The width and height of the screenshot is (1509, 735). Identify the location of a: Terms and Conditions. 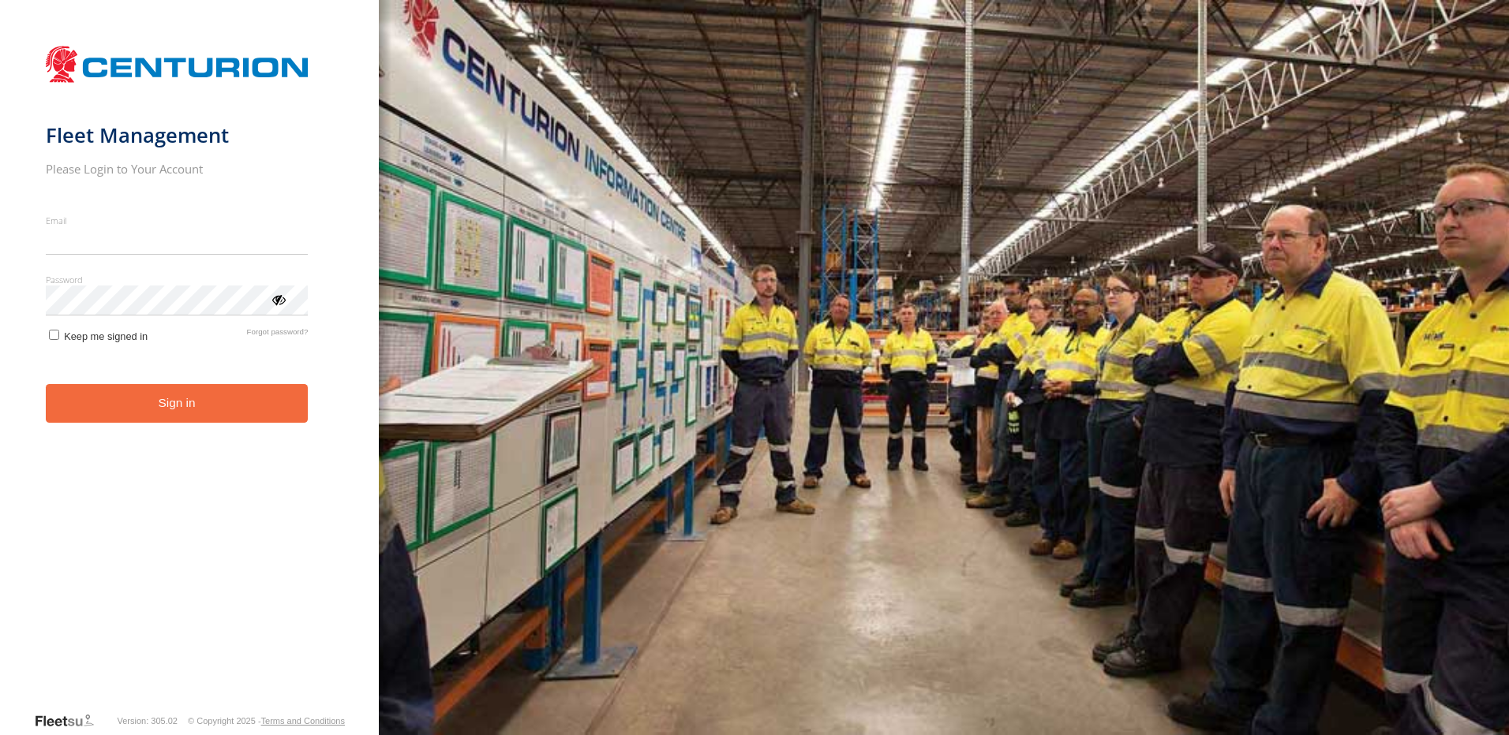
(303, 721).